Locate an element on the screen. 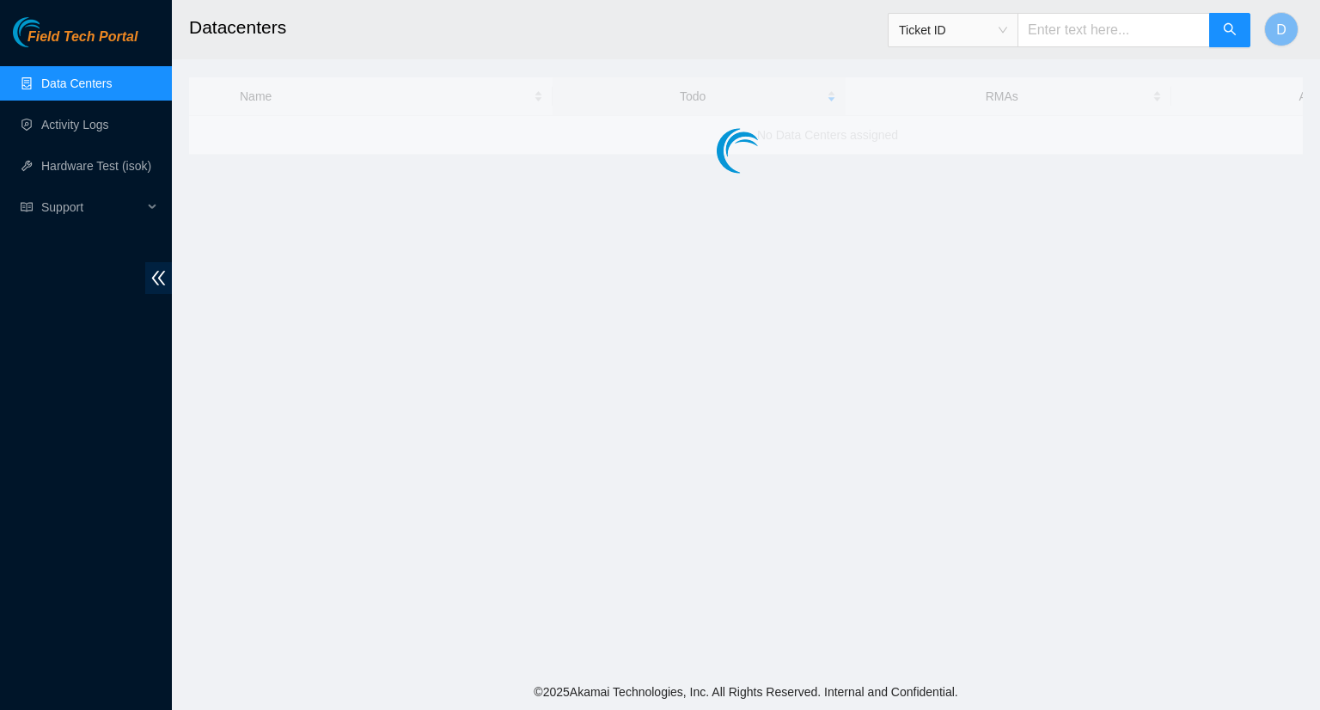  button: search is located at coordinates (1229, 30).